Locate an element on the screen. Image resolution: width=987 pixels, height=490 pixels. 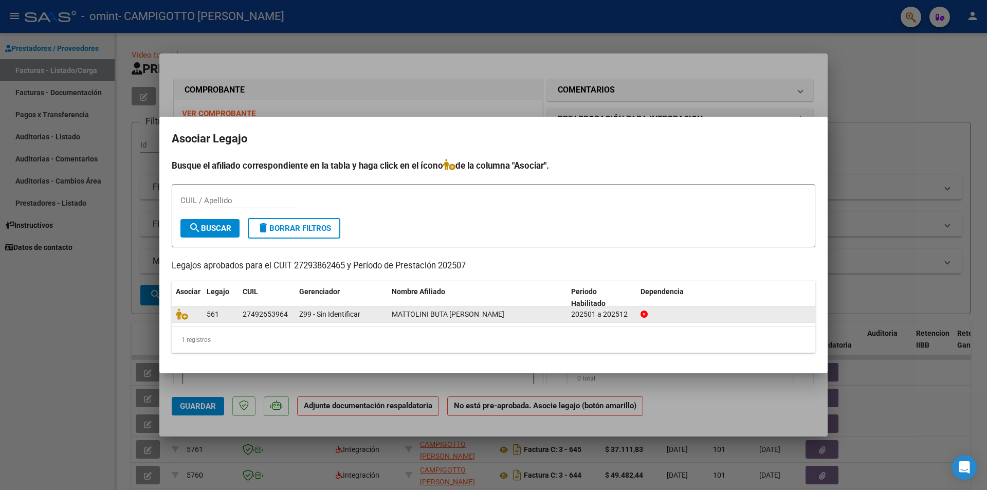
span: Buscar is located at coordinates (210, 228).